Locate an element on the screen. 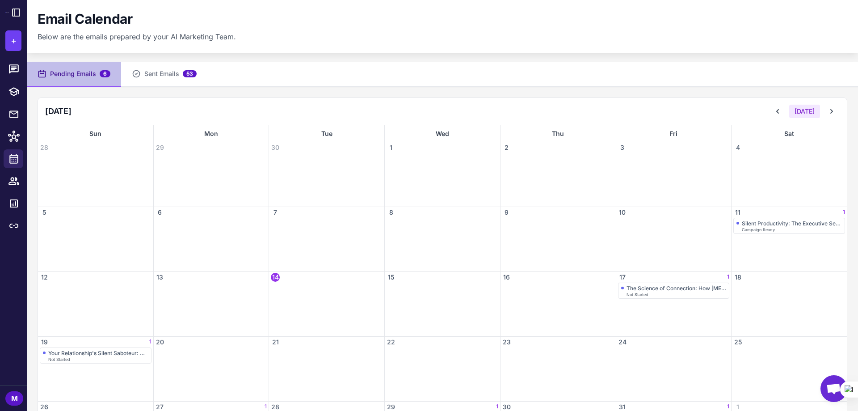  span: 28 is located at coordinates (44, 148).